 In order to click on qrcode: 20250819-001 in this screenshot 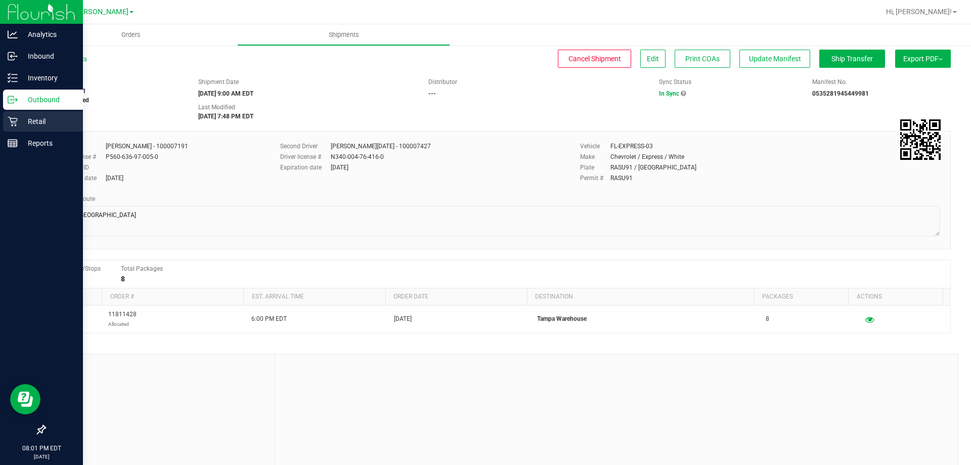, I will do `click(921, 140)`.